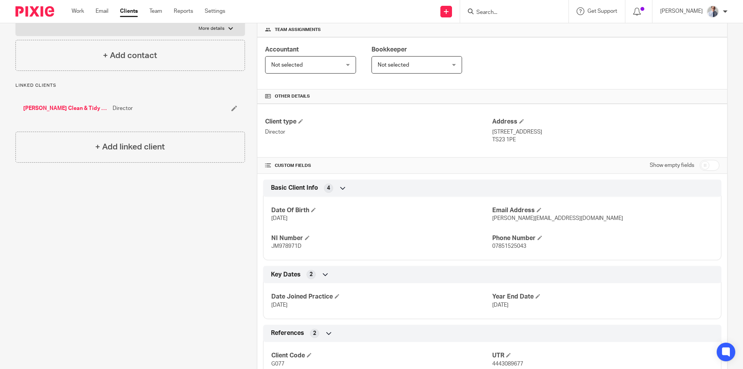 The height and width of the screenshot is (369, 743). I want to click on span: Director, so click(123, 108).